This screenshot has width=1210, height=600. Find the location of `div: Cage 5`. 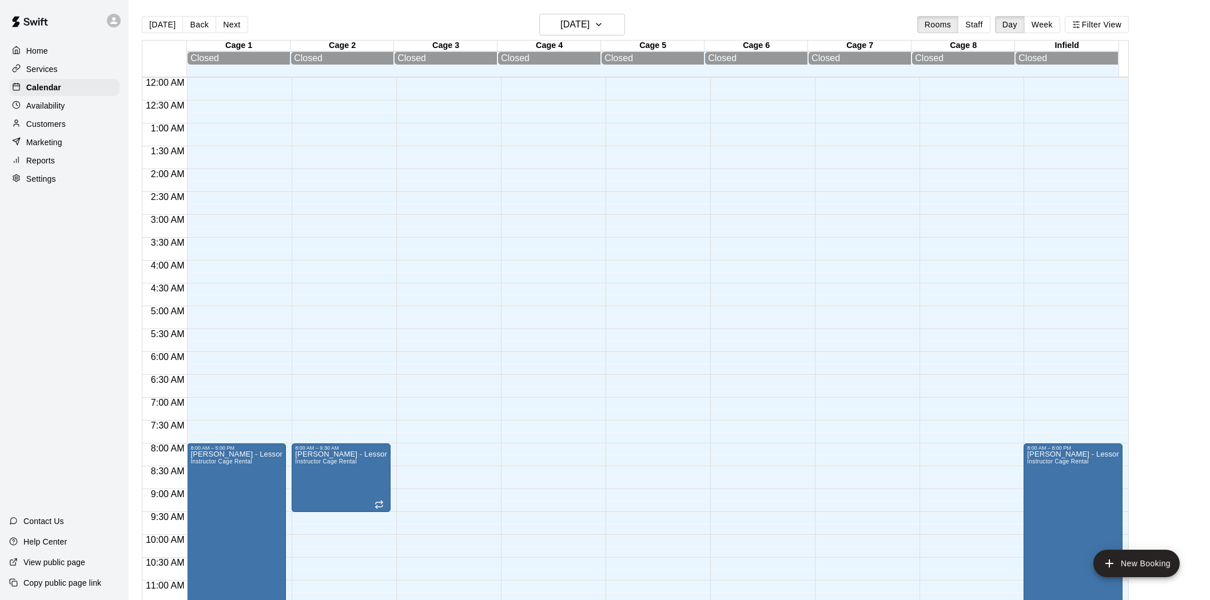

div: Cage 5 is located at coordinates (652, 46).